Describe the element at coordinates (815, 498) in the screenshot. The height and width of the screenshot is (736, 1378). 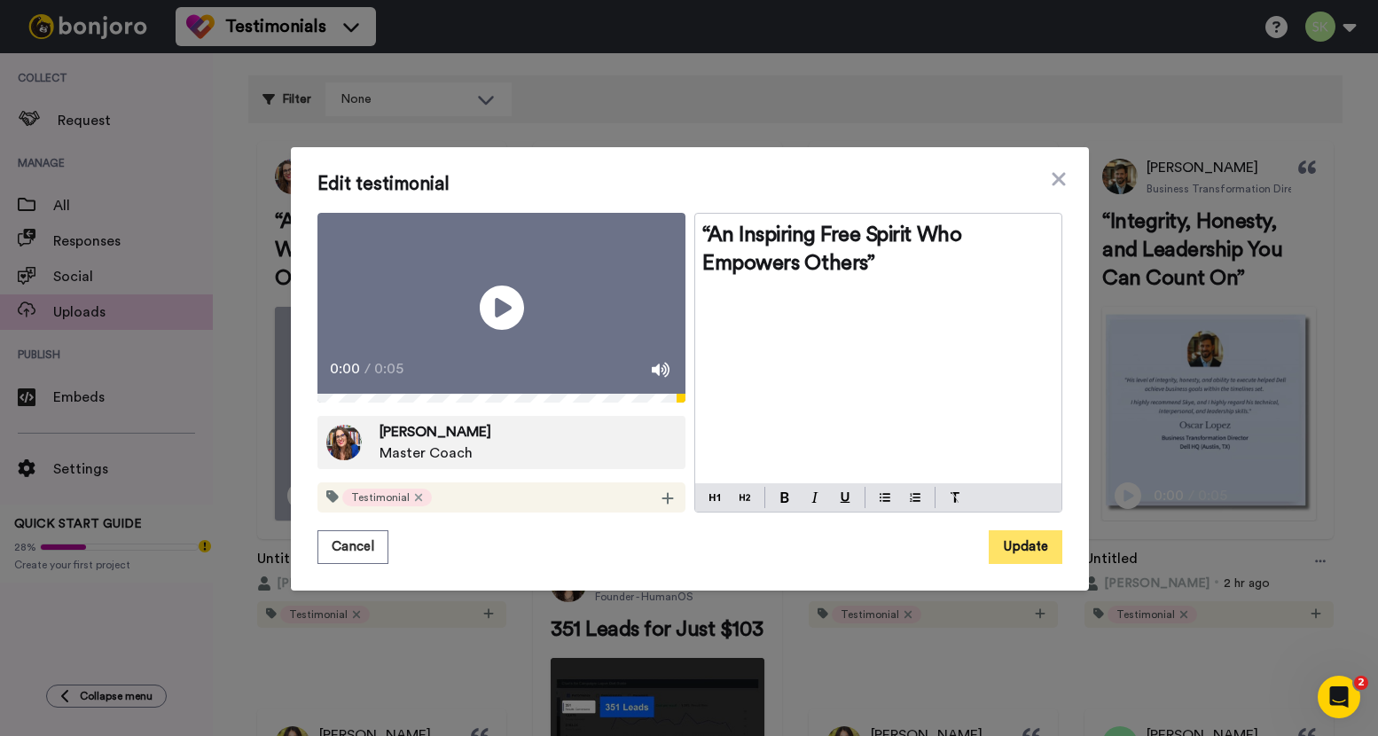
I see `img: italic-mark.svg` at that location.